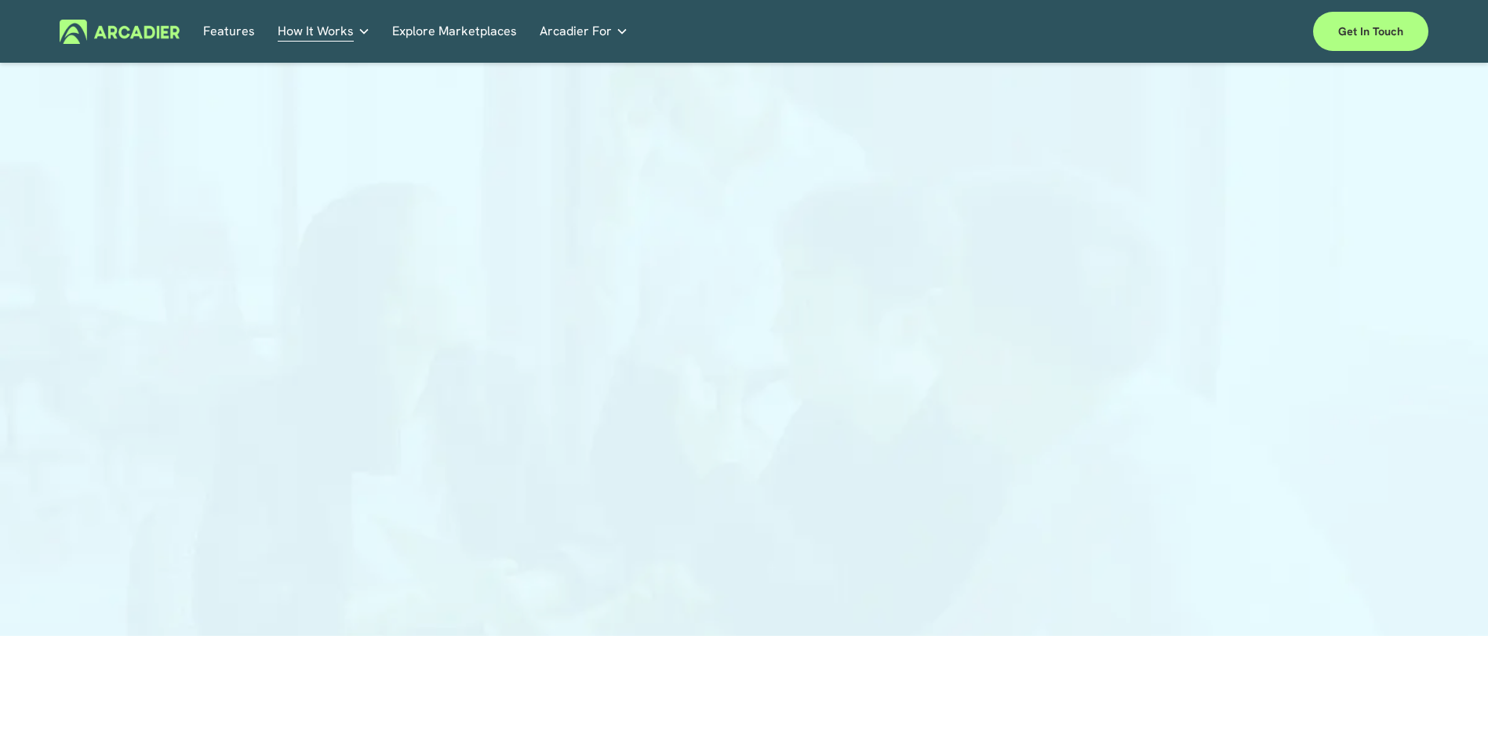 This screenshot has height=748, width=1488. What do you see at coordinates (1448, 710) in the screenshot?
I see `div: Chat Widget` at bounding box center [1448, 710].